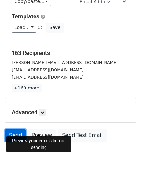  Describe the element at coordinates (70, 112) in the screenshot. I see `h5: Advanced` at that location.